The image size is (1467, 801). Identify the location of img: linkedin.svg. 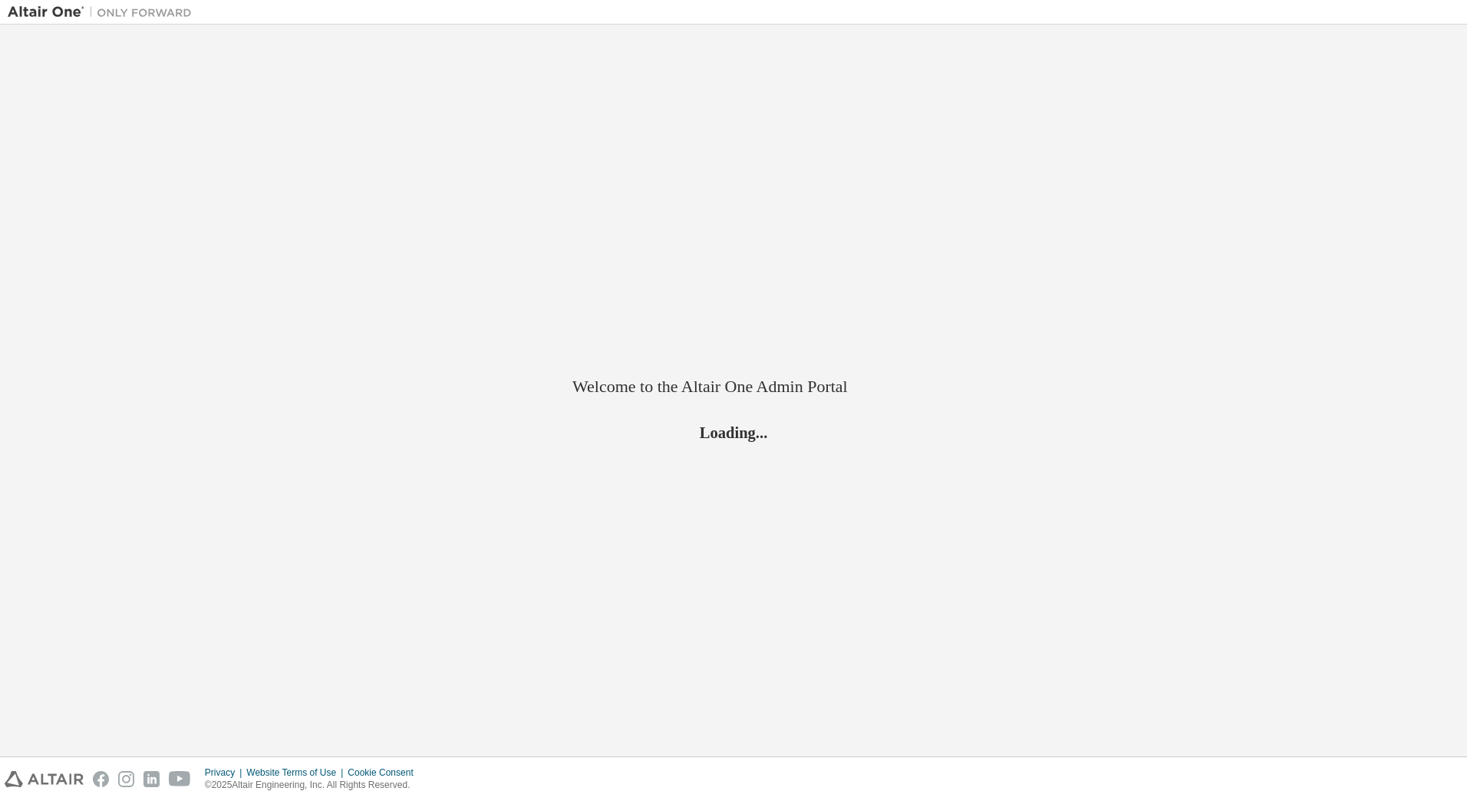
(151, 779).